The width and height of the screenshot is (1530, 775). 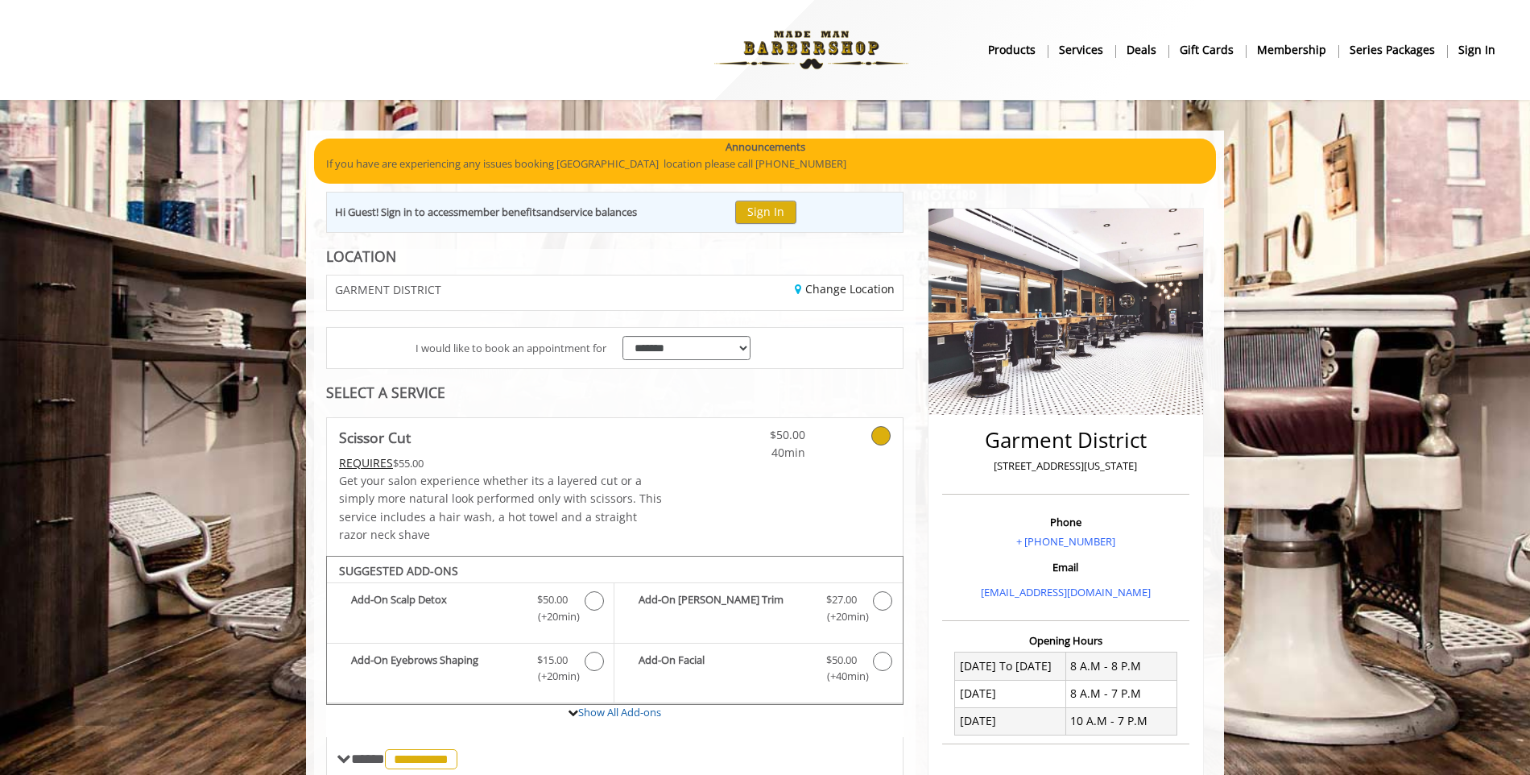 I want to click on h3: Phone, so click(x=1065, y=522).